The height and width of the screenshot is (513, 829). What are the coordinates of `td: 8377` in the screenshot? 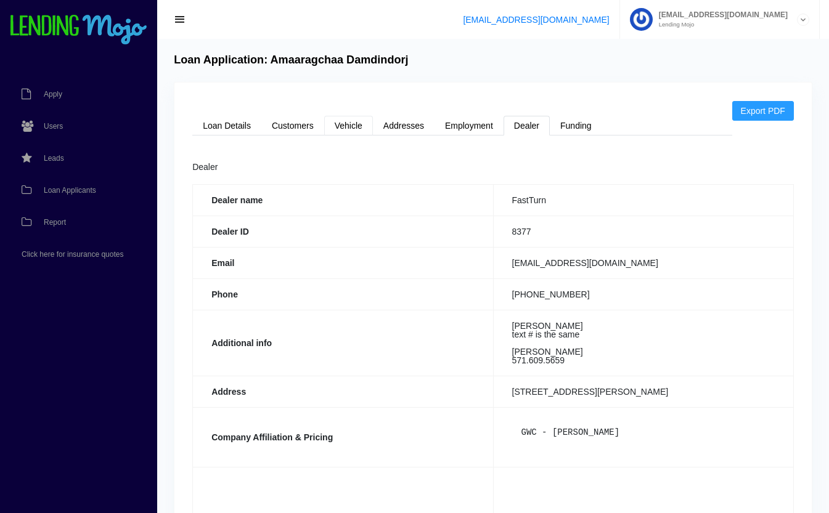 It's located at (643, 231).